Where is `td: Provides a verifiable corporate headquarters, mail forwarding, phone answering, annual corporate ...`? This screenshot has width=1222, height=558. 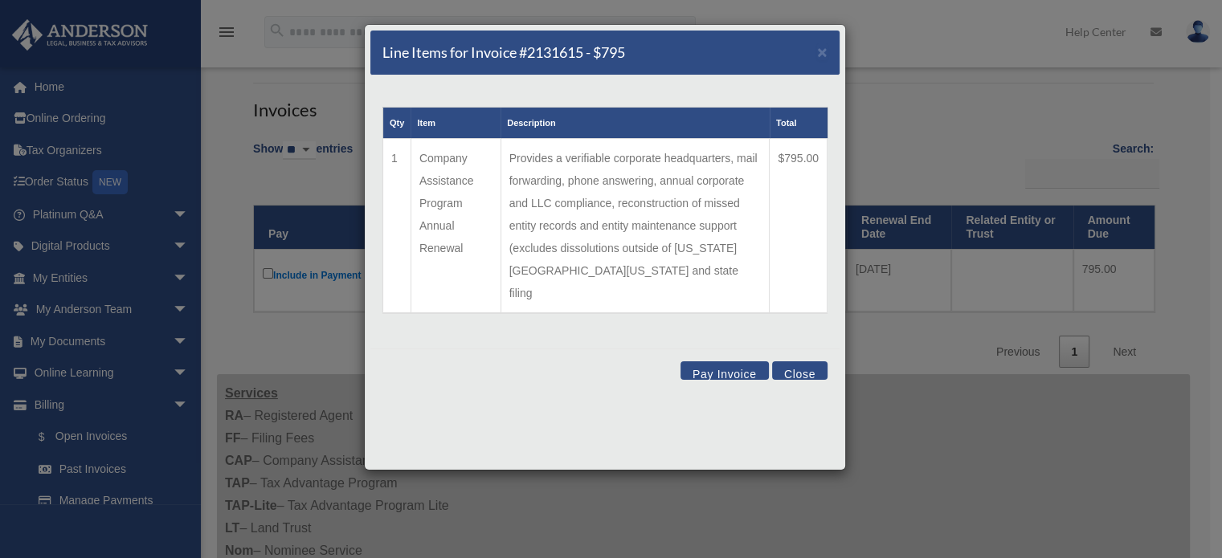 td: Provides a verifiable corporate headquarters, mail forwarding, phone answering, annual corporate ... is located at coordinates (635, 227).